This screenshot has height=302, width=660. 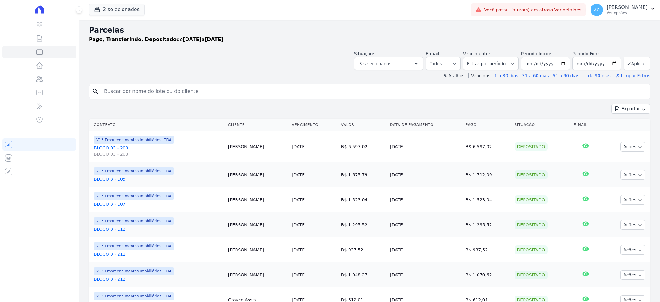 What do you see at coordinates (488, 125) in the screenshot?
I see `th: Pago` at bounding box center [488, 125].